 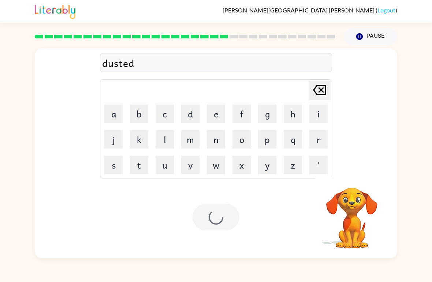 What do you see at coordinates (371, 37) in the screenshot?
I see `button: Pause` at bounding box center [371, 37].